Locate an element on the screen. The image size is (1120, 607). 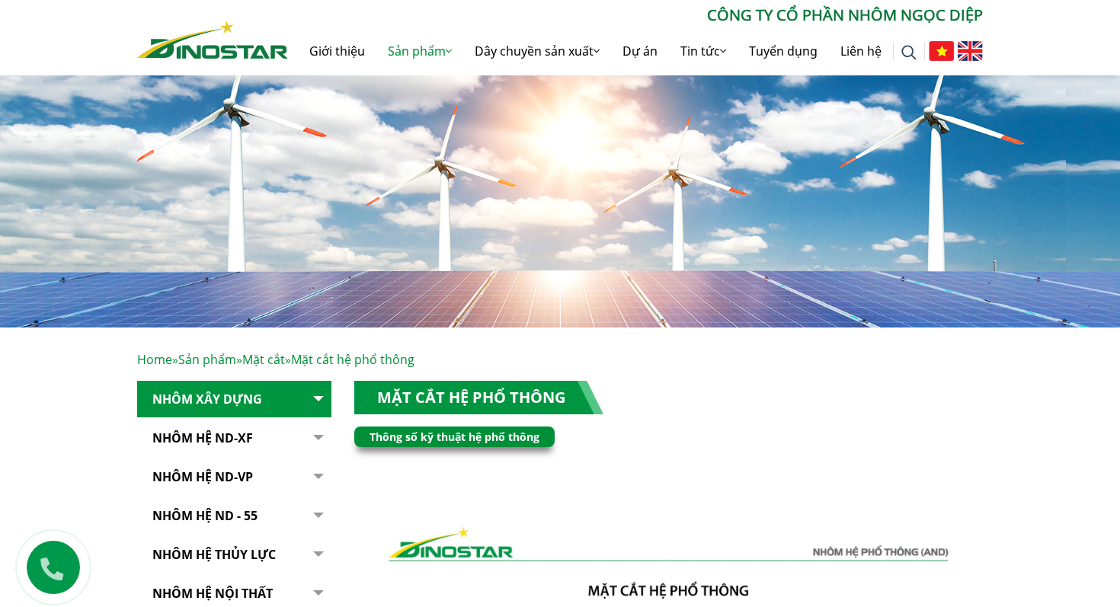
img: search is located at coordinates (909, 53).